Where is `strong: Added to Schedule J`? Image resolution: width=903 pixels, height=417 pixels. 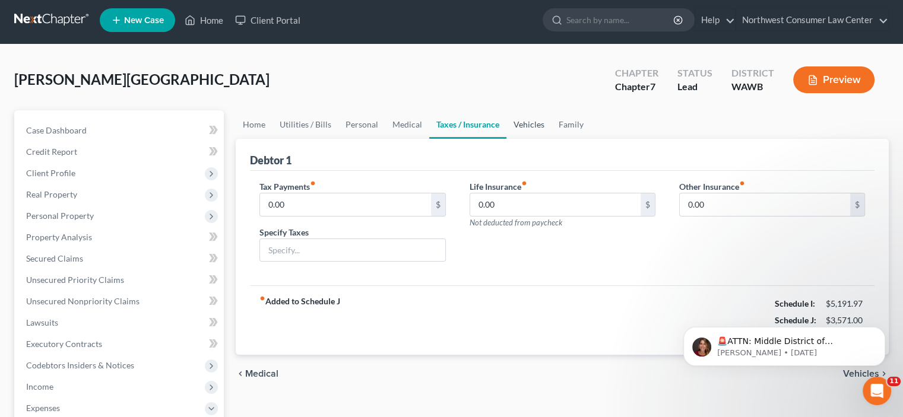
strong: Added to Schedule J is located at coordinates (300, 321).